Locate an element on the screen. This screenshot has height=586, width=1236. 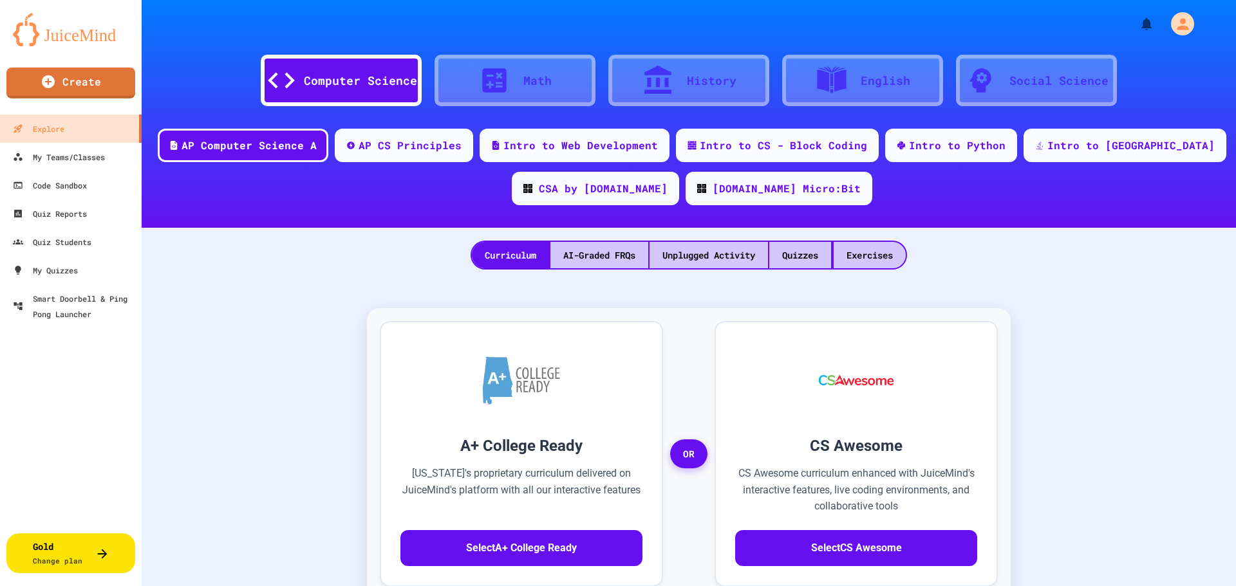
button: GoldChange plan is located at coordinates (71, 554).